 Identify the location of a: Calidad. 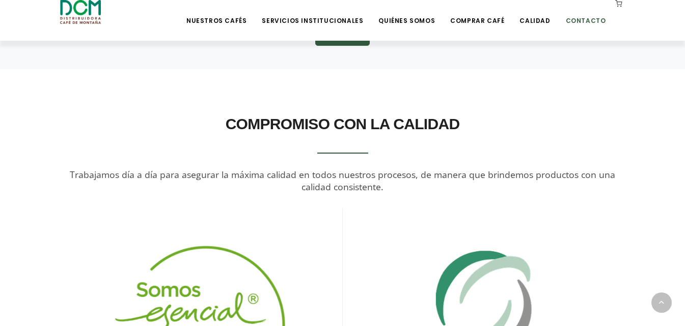
(534, 13).